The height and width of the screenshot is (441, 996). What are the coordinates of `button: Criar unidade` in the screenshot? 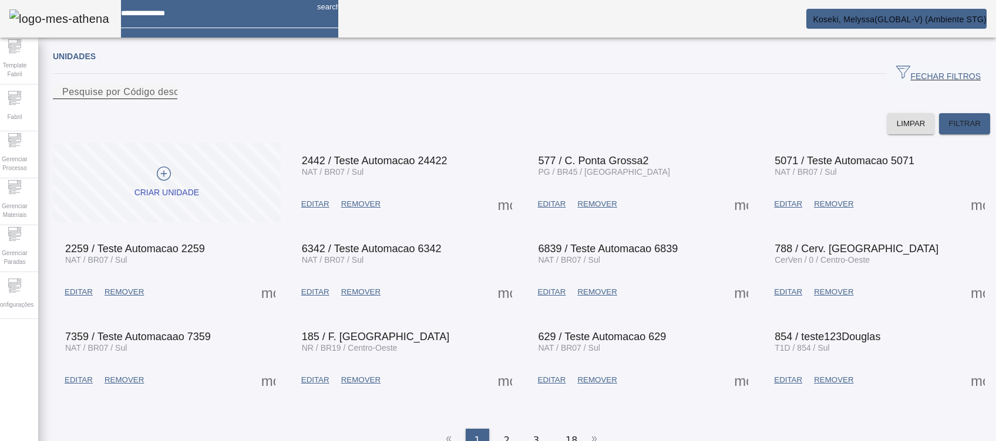 It's located at (167, 183).